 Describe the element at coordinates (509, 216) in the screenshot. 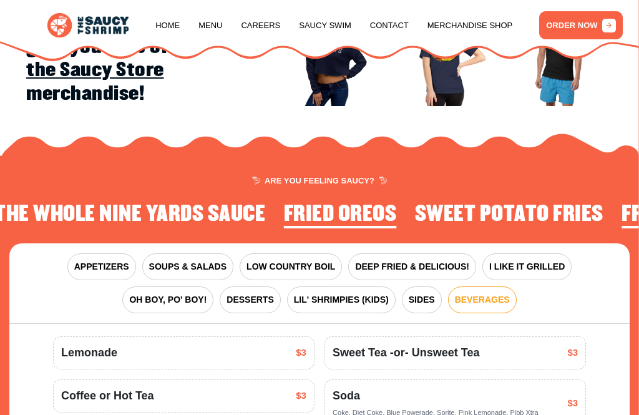

I see `li: 4 of 4` at that location.